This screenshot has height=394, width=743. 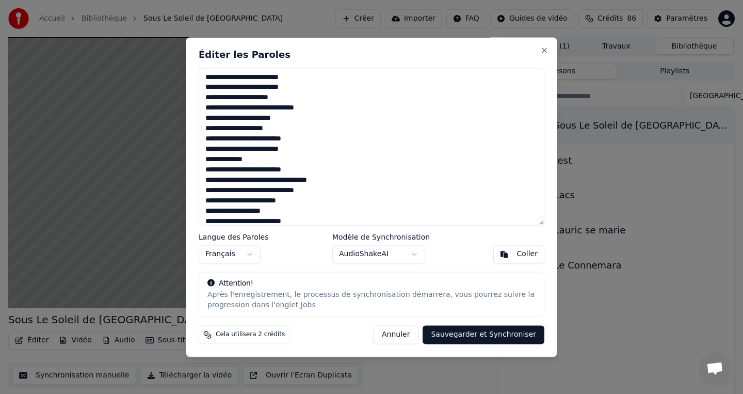 I want to click on div: Attention!, so click(x=371, y=283).